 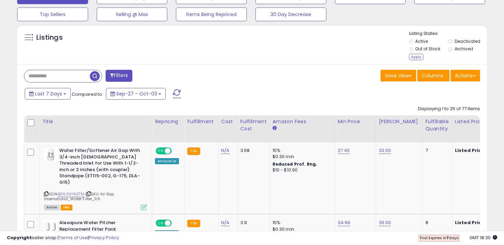 What do you see at coordinates (464, 49) in the screenshot?
I see `label: Archived` at bounding box center [464, 49].